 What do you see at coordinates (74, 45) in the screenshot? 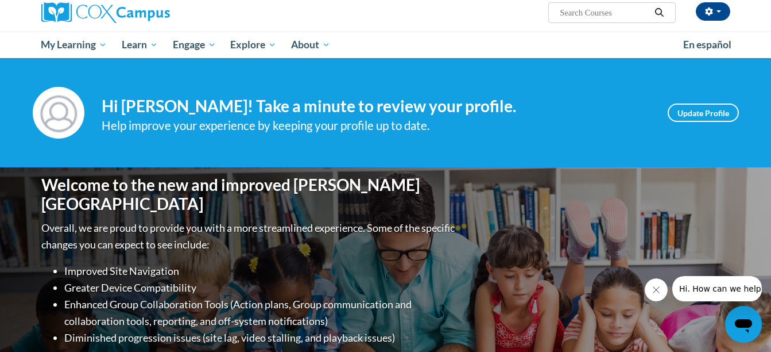
I see `a: My Learning` at bounding box center [74, 45].